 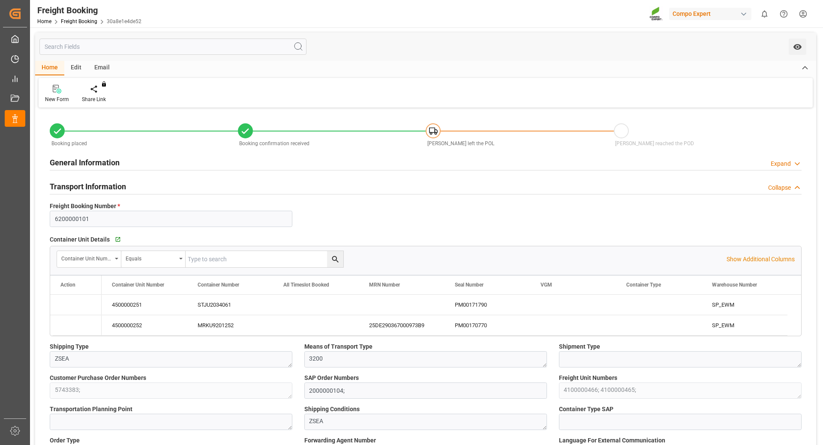 I want to click on div: Home, so click(x=50, y=68).